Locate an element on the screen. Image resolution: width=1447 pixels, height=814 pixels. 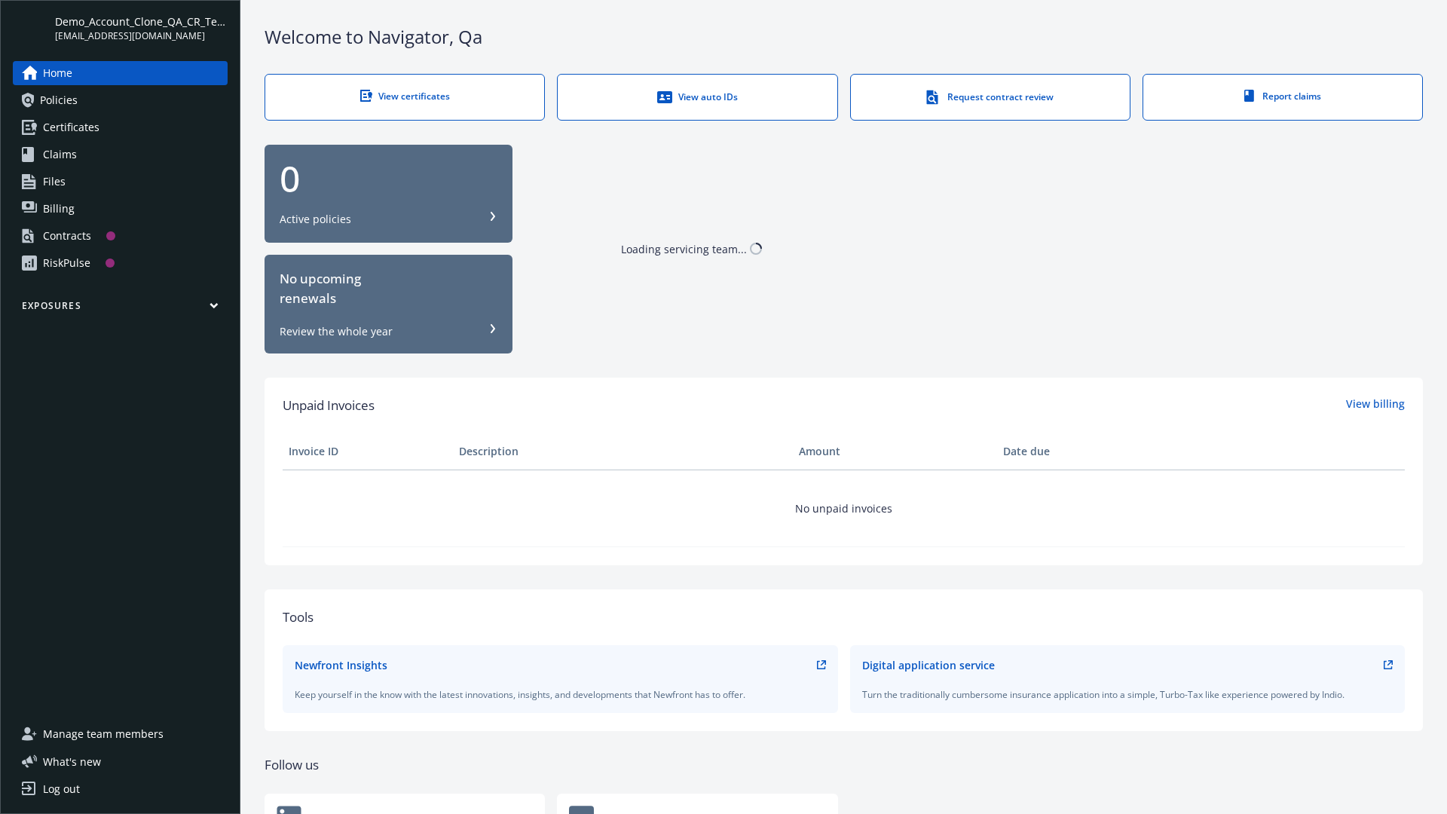
button: 0Active policies is located at coordinates (388, 194).